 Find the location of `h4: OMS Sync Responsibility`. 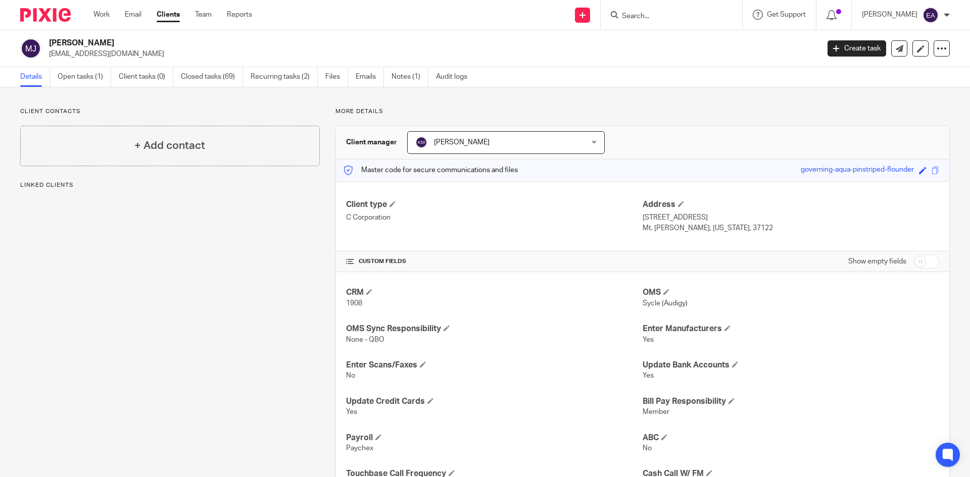

h4: OMS Sync Responsibility is located at coordinates (494, 329).